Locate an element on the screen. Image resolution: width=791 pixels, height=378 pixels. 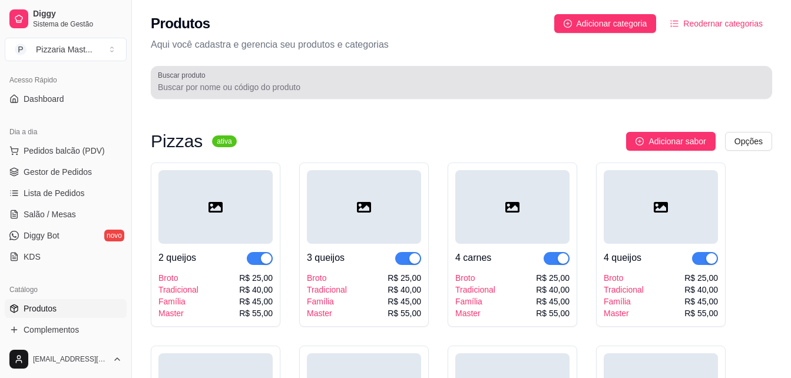
a: Lista de Pedidos is located at coordinates (65, 193).